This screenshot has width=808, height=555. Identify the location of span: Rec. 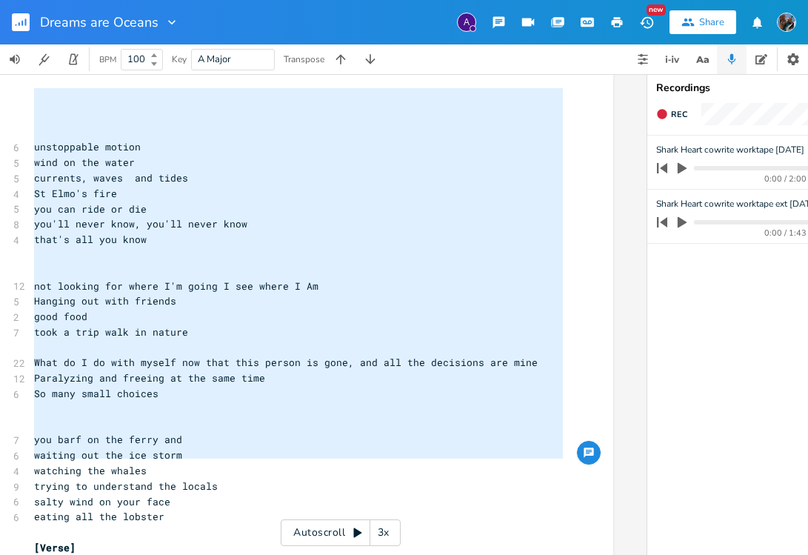
(679, 114).